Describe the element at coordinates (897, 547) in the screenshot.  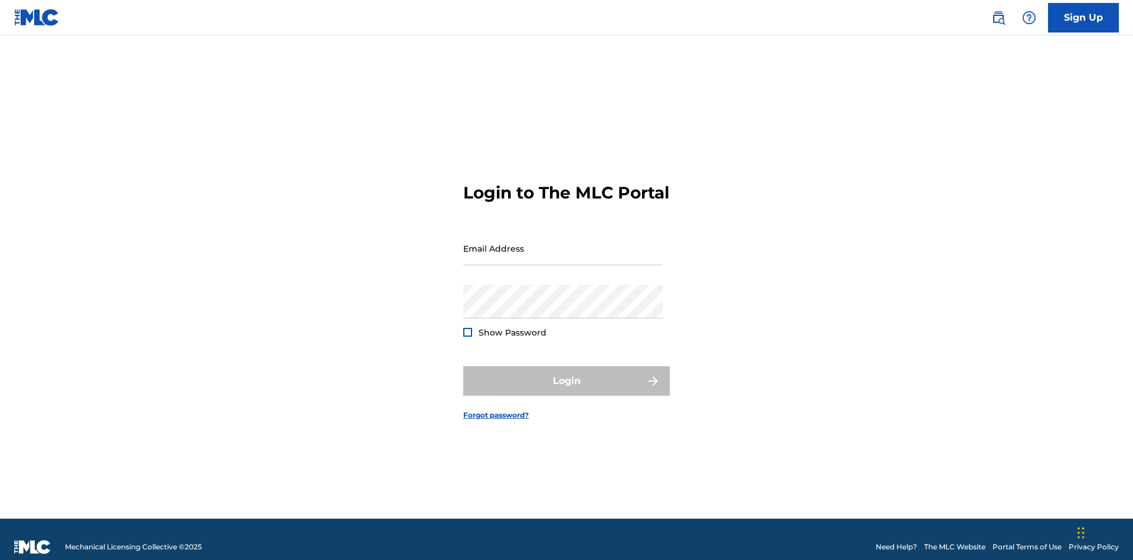
I see `a: Need Help?` at that location.